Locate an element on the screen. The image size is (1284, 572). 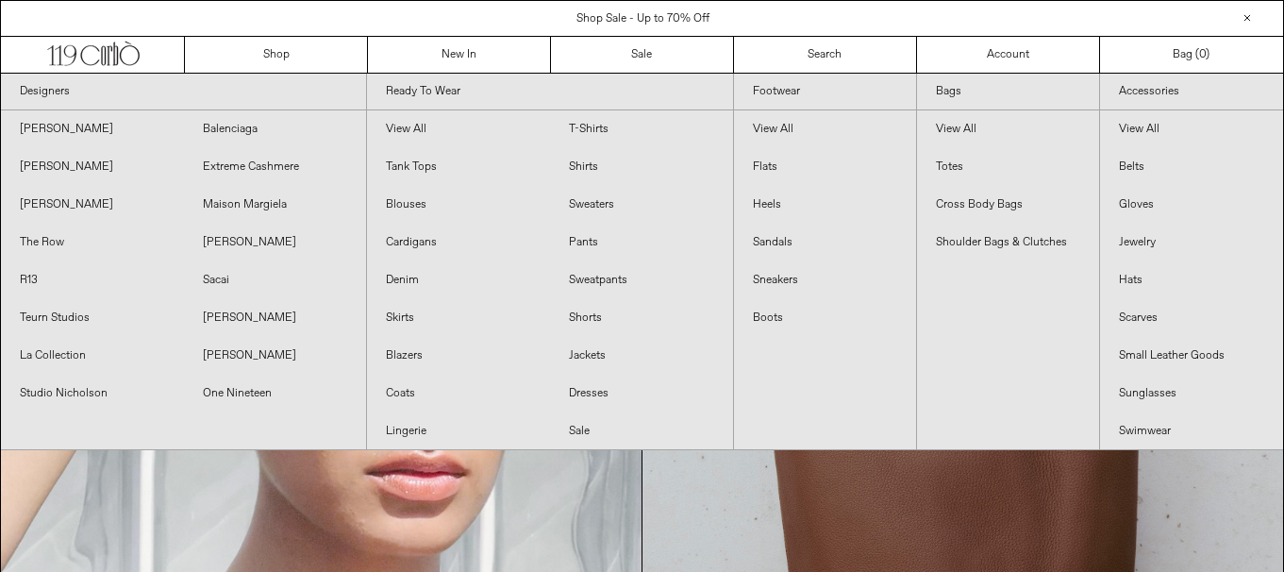
a: T-Shirts is located at coordinates (642, 129).